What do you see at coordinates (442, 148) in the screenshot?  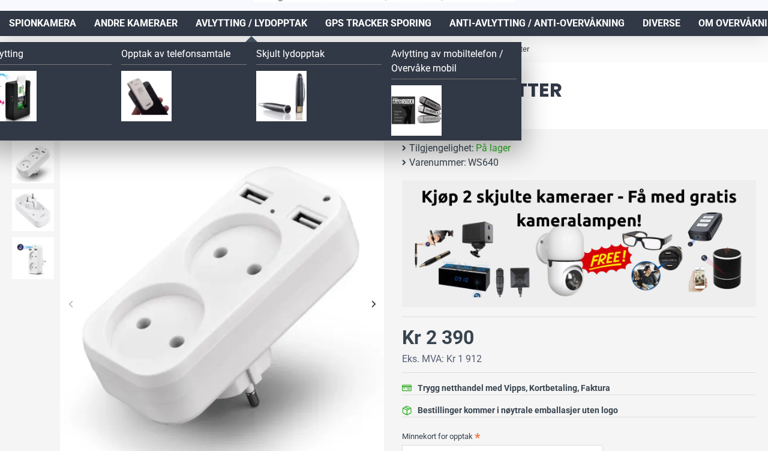 I see `b: Tilgjengelighet:` at bounding box center [442, 148].